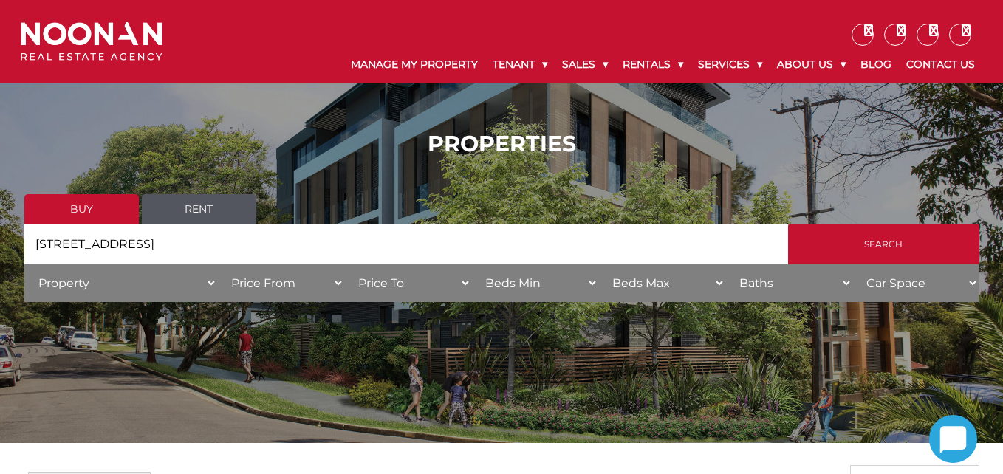  What do you see at coordinates (585, 64) in the screenshot?
I see `a: Sales` at bounding box center [585, 64].